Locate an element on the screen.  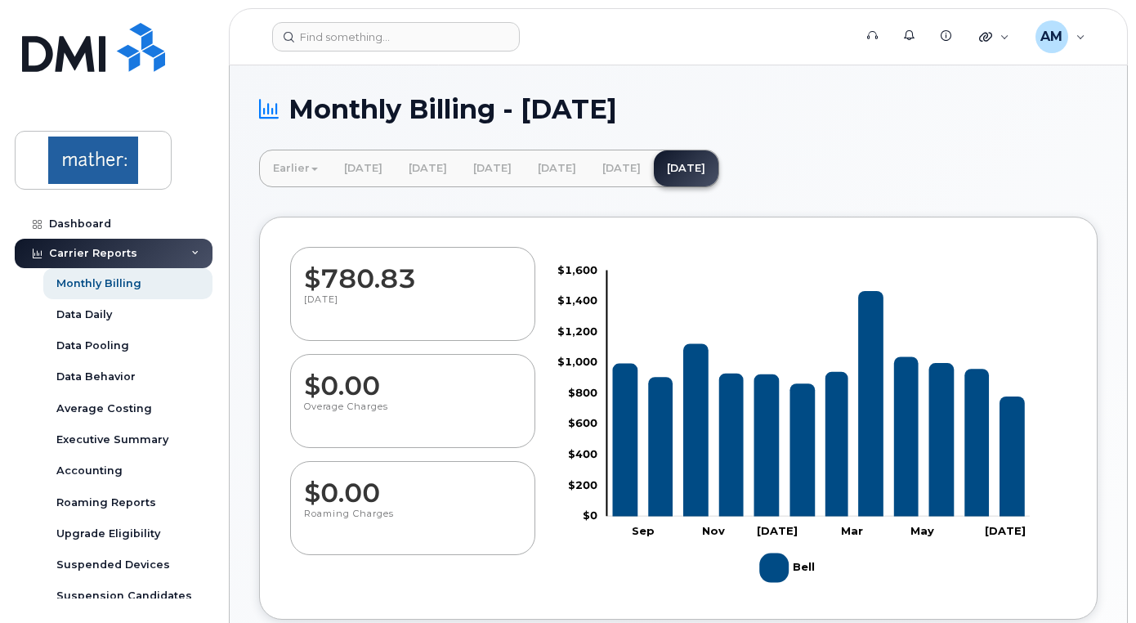
tspan: Nov is located at coordinates (714, 530).